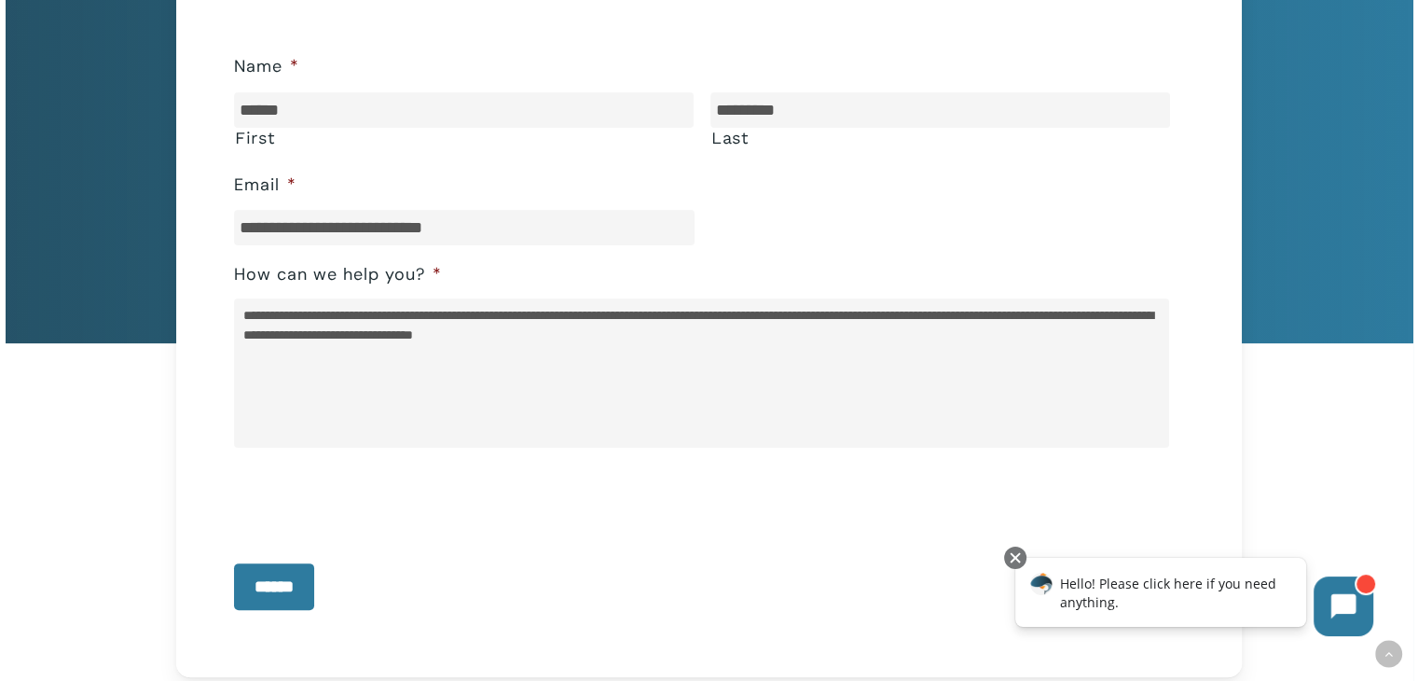 The width and height of the screenshot is (1418, 681). What do you see at coordinates (464, 138) in the screenshot?
I see `label: First` at bounding box center [464, 138].